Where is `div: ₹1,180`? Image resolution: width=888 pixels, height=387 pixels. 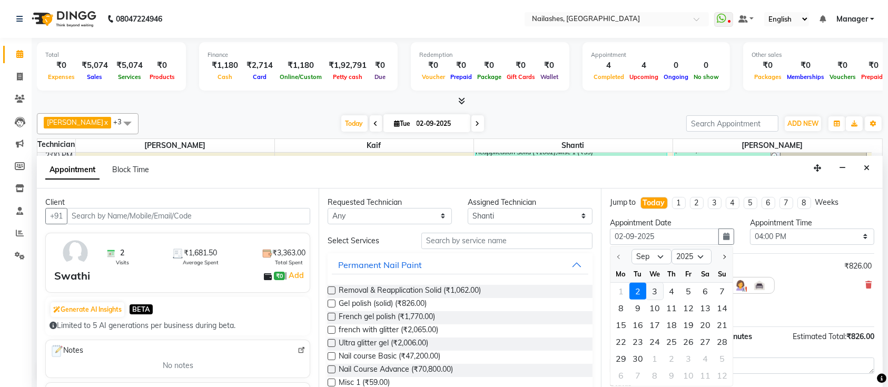
div: ₹1,180 is located at coordinates (225, 65).